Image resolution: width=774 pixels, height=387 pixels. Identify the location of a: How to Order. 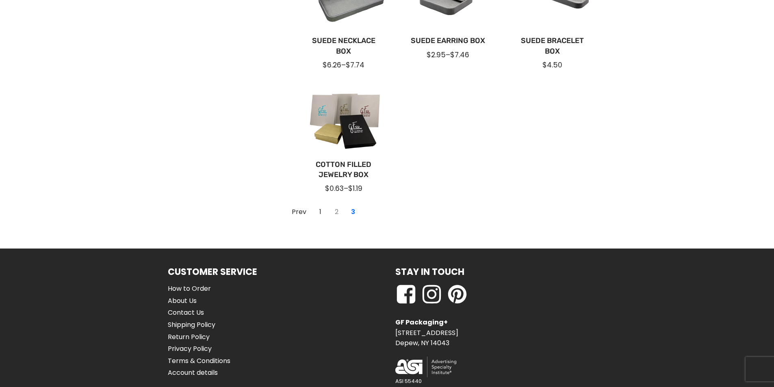
(199, 289).